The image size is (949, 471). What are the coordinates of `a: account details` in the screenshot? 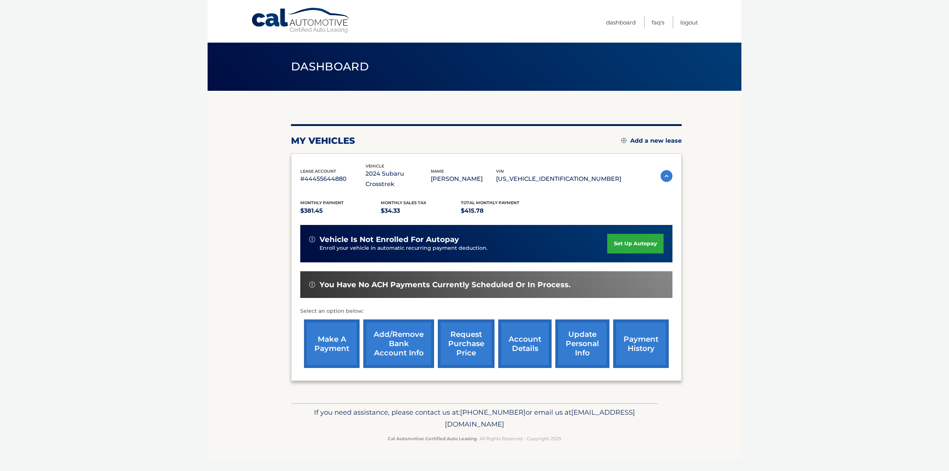 It's located at (525, 344).